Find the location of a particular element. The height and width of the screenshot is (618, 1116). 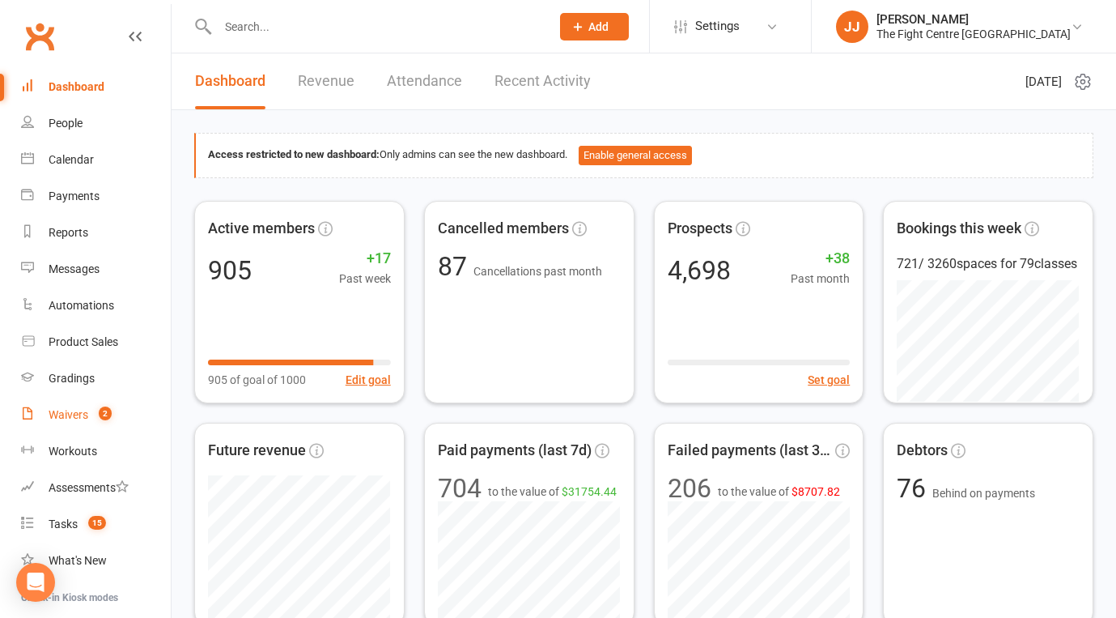

a: Product Sales is located at coordinates (96, 342).